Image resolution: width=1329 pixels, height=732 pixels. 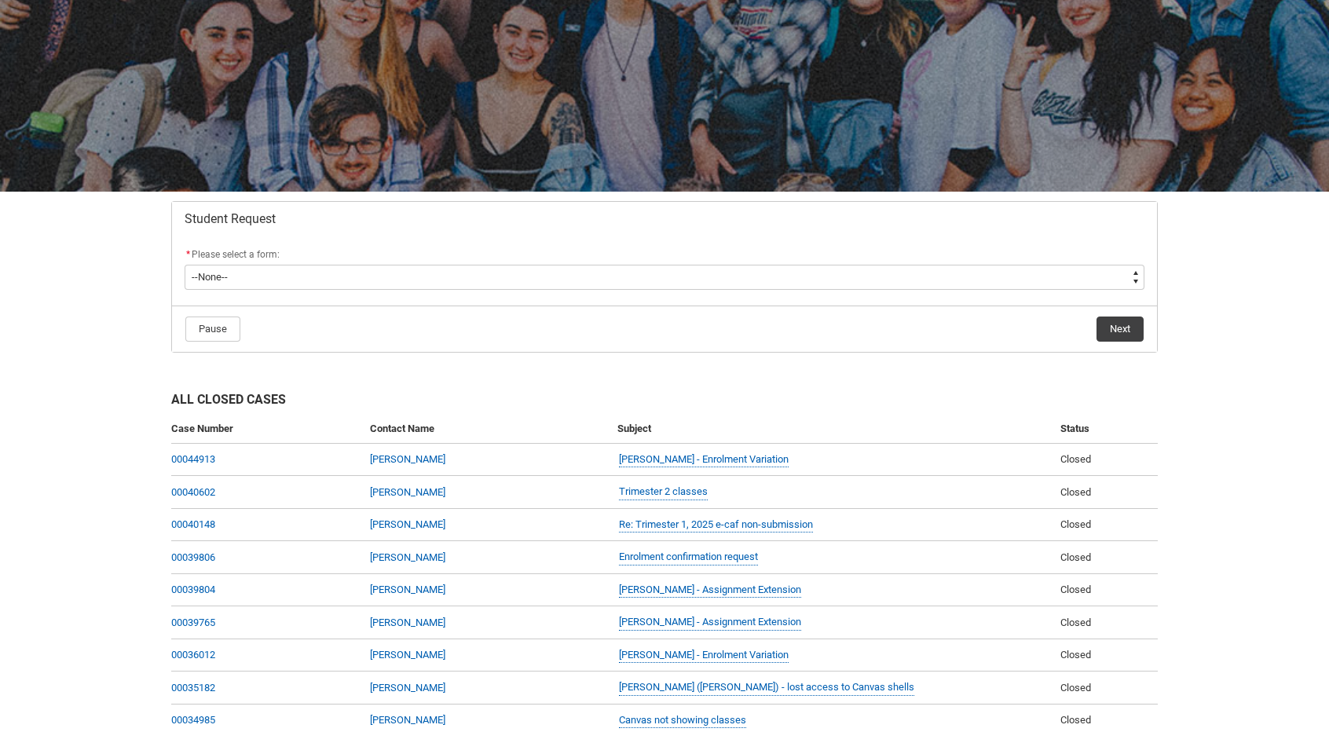 I want to click on h2: All Closed Cases, so click(x=664, y=402).